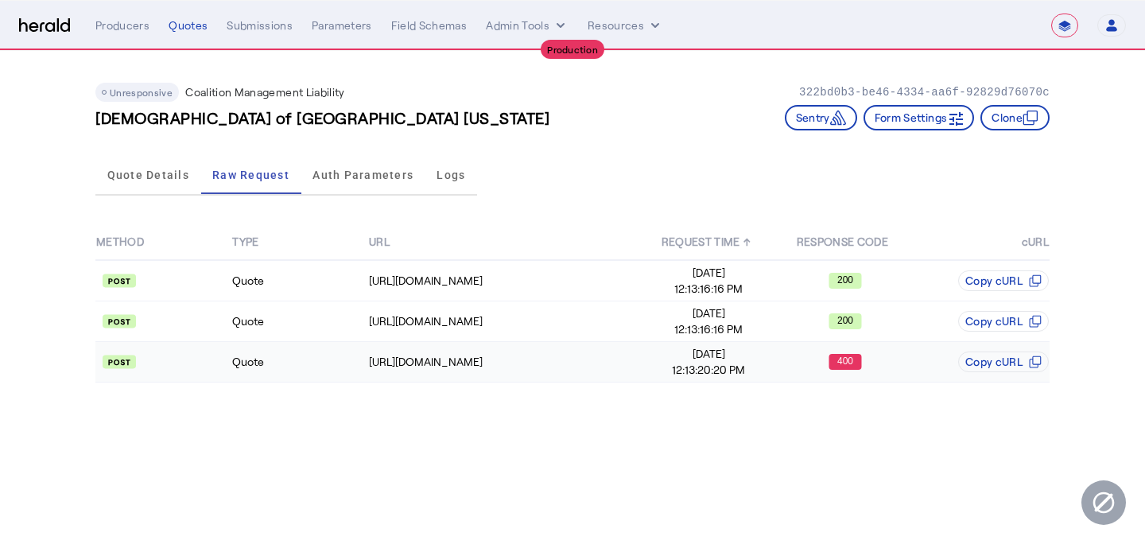 The image size is (1145, 544). What do you see at coordinates (709, 242) in the screenshot?
I see `th: REQUEST TIME` at bounding box center [709, 242].